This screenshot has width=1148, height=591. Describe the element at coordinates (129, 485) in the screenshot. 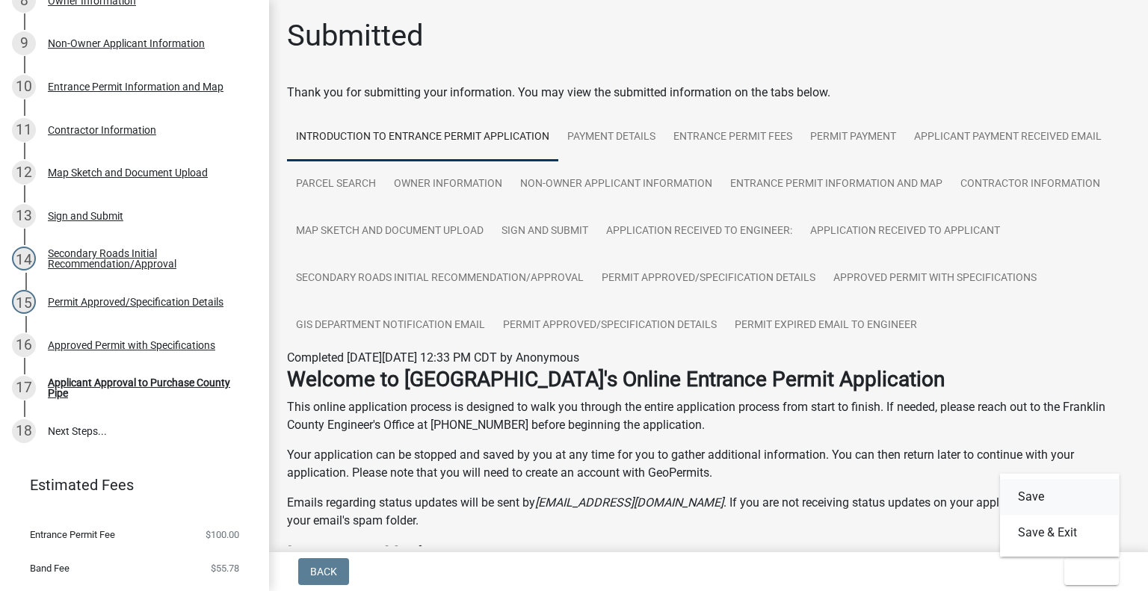

I see `a: Estimated Fees` at that location.